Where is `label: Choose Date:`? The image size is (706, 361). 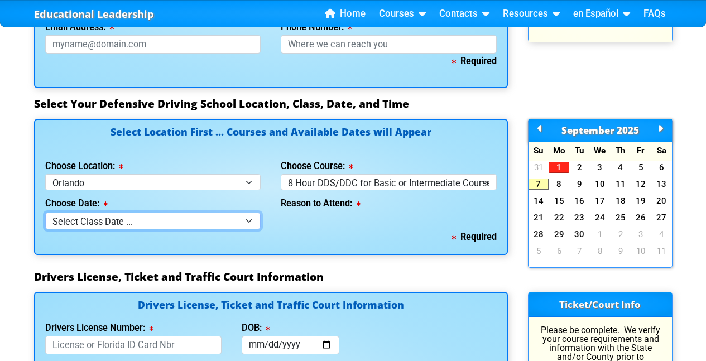 label: Choose Date: is located at coordinates (77, 204).